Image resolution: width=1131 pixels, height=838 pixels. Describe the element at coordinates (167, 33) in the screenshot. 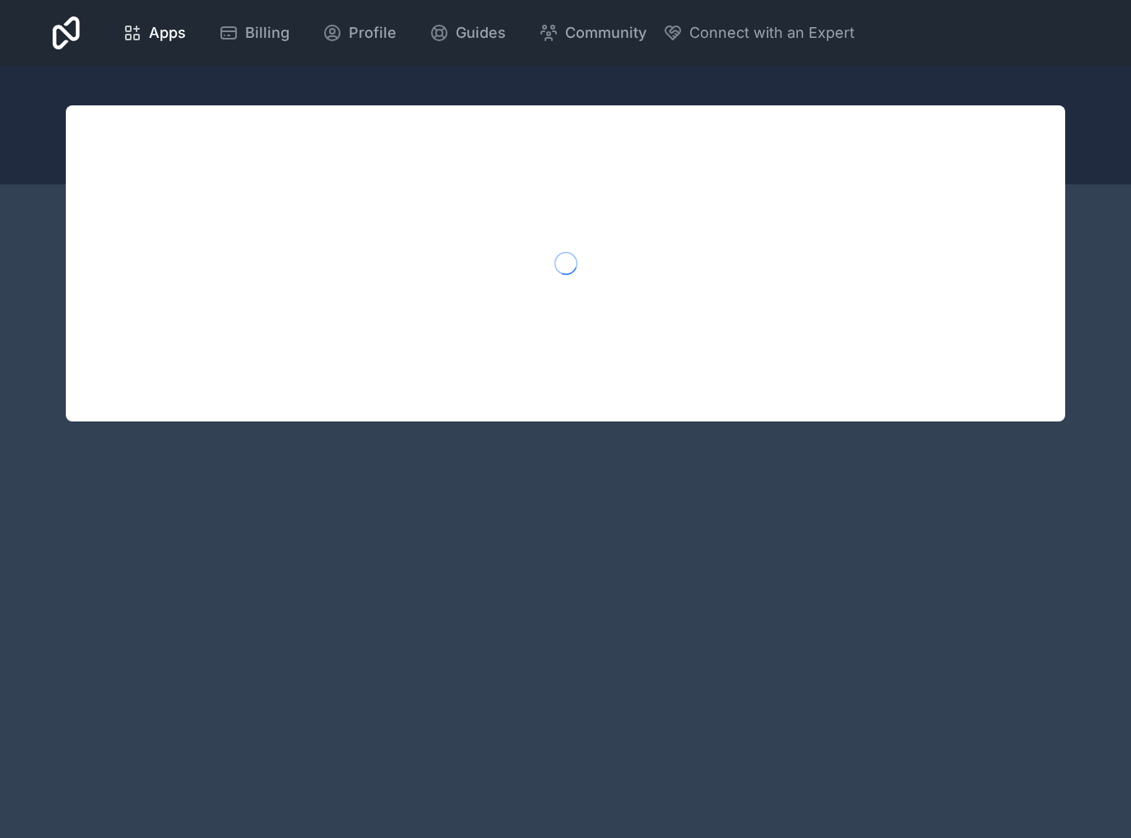

I see `span: Apps` at that location.